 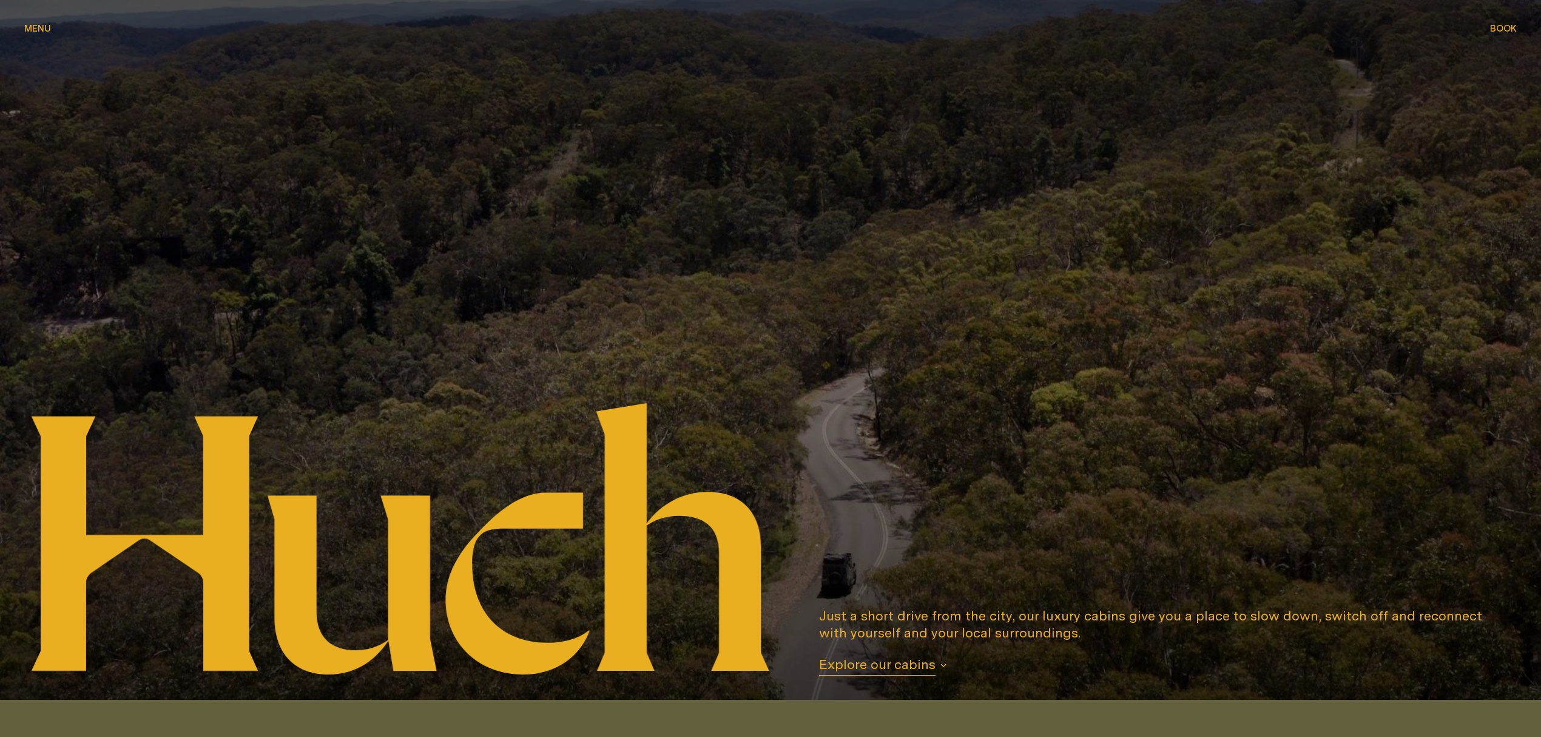 I want to click on button: show booking tray, so click(x=1504, y=29).